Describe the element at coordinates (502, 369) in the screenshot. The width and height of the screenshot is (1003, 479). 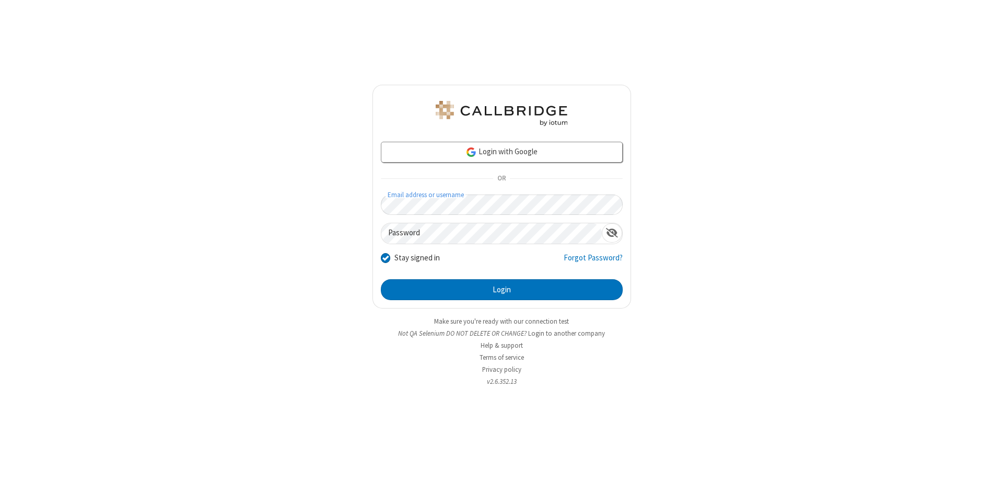
I see `a: Privacy policy` at that location.